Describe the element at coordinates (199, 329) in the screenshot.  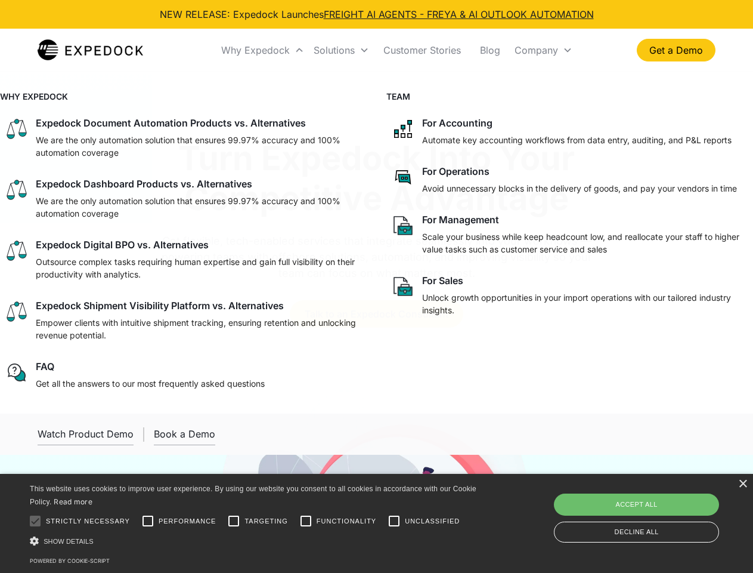
I see `p: Empower clients with intuitive shipment tracking, ensuring retention and unlocking revenue potent...` at that location.